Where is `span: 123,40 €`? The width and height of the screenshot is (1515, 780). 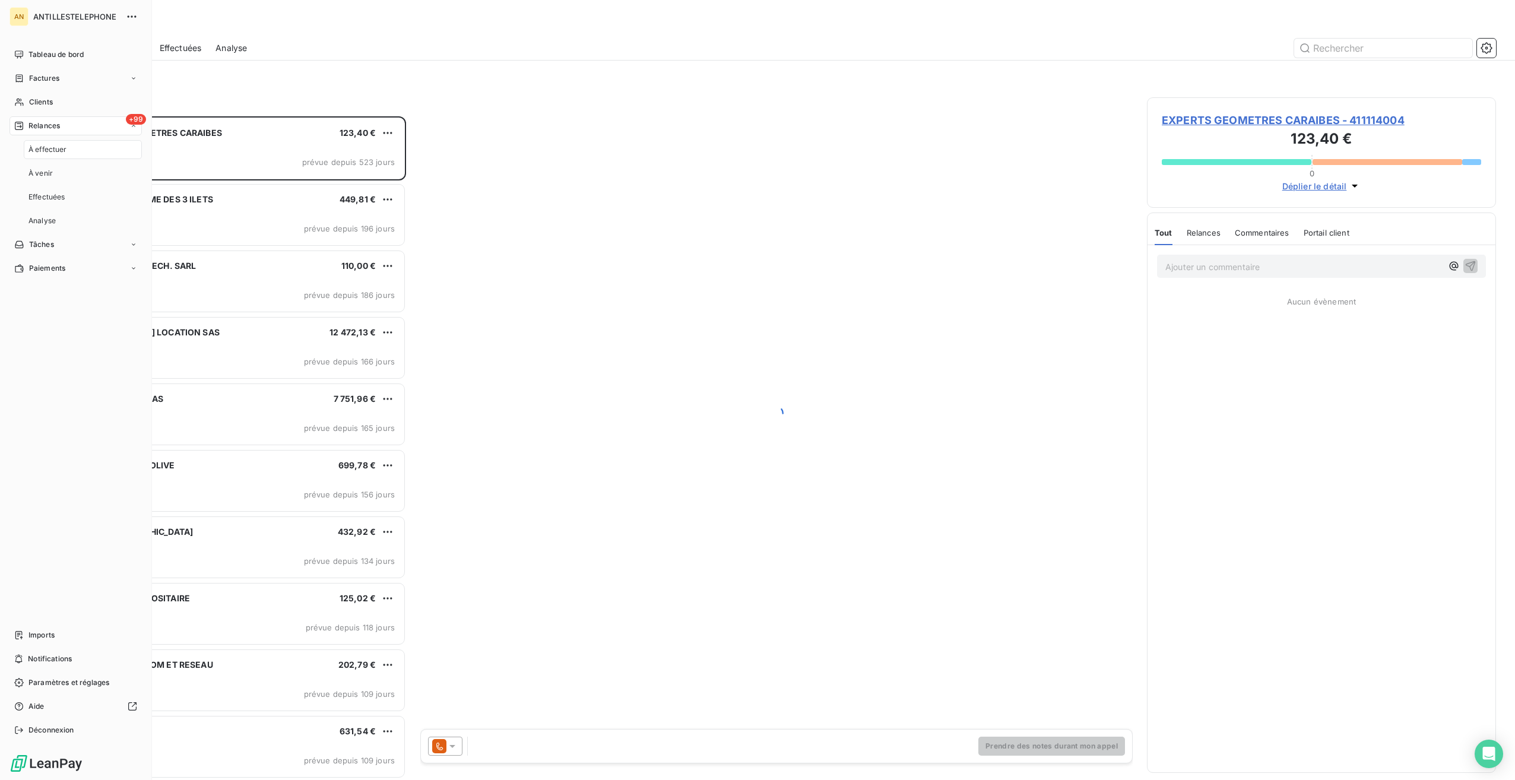
span: 123,40 € is located at coordinates (357, 132).